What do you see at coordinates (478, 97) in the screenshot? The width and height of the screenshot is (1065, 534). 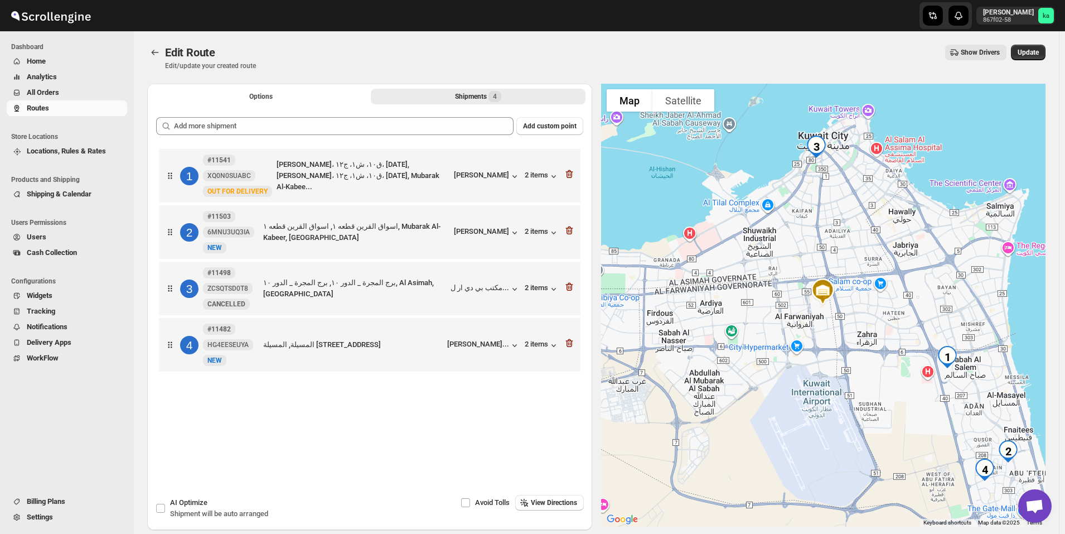 I see `div: Shipments` at bounding box center [478, 97].